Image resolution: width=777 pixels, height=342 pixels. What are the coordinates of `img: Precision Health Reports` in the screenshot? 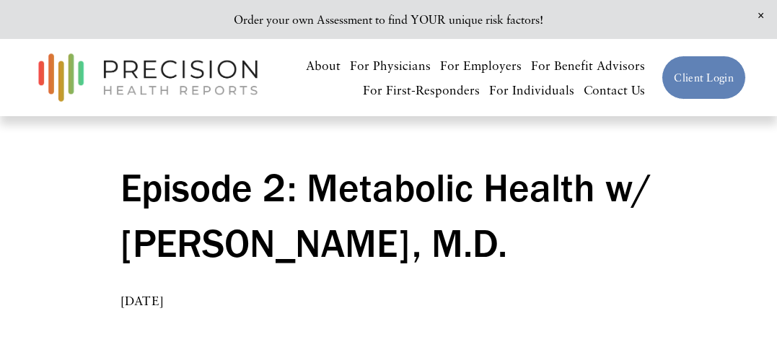 It's located at (148, 77).